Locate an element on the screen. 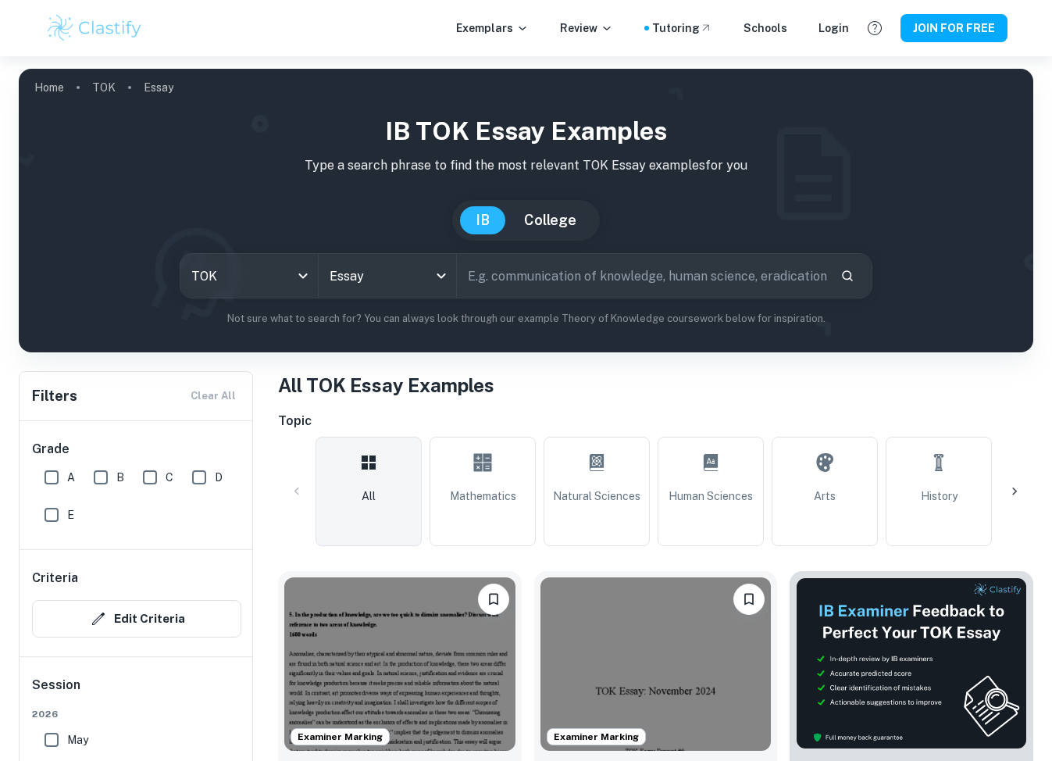 The image size is (1052, 761). h6: Criteria is located at coordinates (55, 578).